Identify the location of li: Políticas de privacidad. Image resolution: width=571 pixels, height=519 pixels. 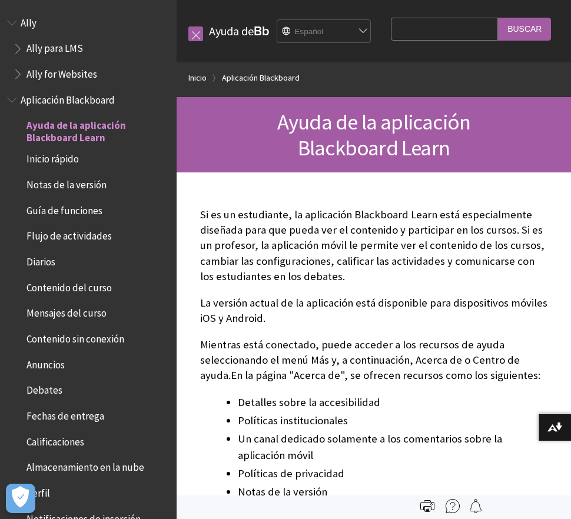
(393, 474).